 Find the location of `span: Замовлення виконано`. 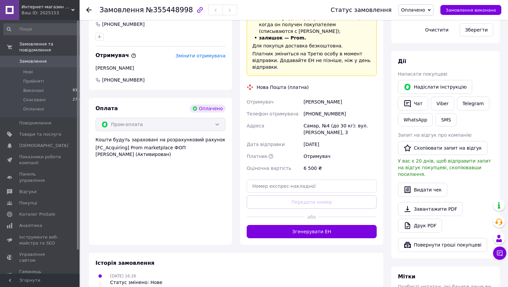

span: Замовлення виконано is located at coordinates (471, 10).